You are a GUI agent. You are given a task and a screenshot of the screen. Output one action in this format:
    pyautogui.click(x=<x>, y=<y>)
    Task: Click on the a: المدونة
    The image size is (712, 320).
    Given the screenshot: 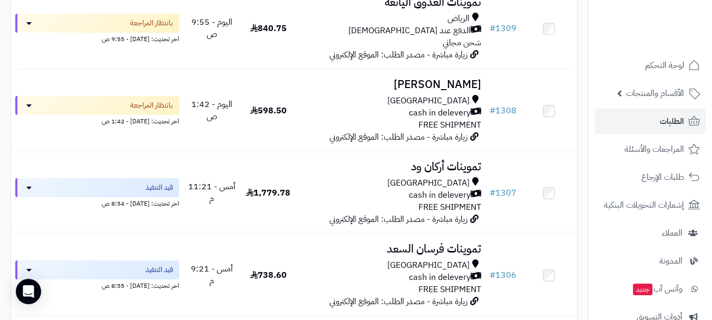 What is the action you would take?
    pyautogui.click(x=650, y=261)
    